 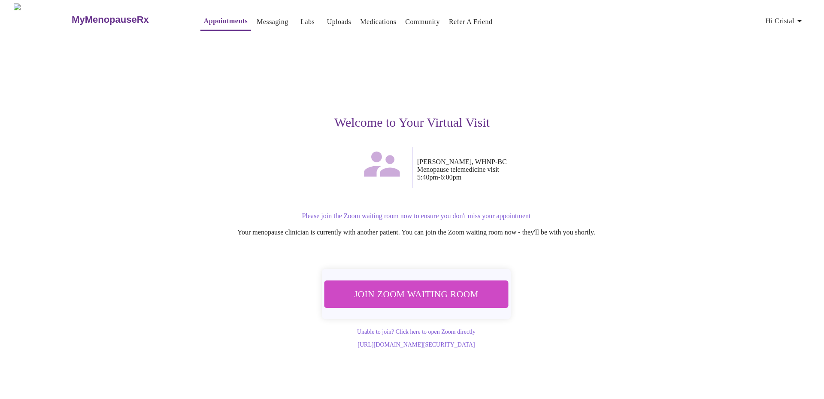 What do you see at coordinates (308, 22) in the screenshot?
I see `button: Labs` at bounding box center [308, 22].